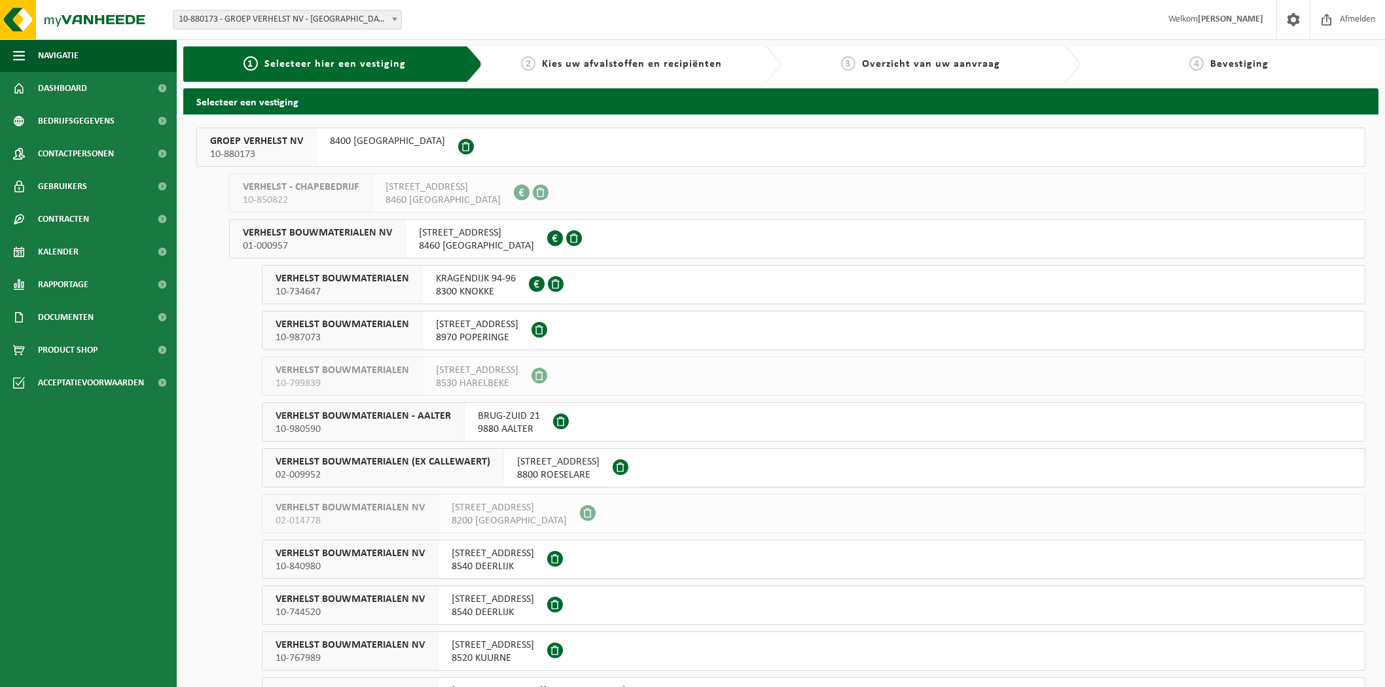 This screenshot has height=687, width=1385. Describe the element at coordinates (509, 416) in the screenshot. I see `span: BRUG-ZUID 21` at that location.